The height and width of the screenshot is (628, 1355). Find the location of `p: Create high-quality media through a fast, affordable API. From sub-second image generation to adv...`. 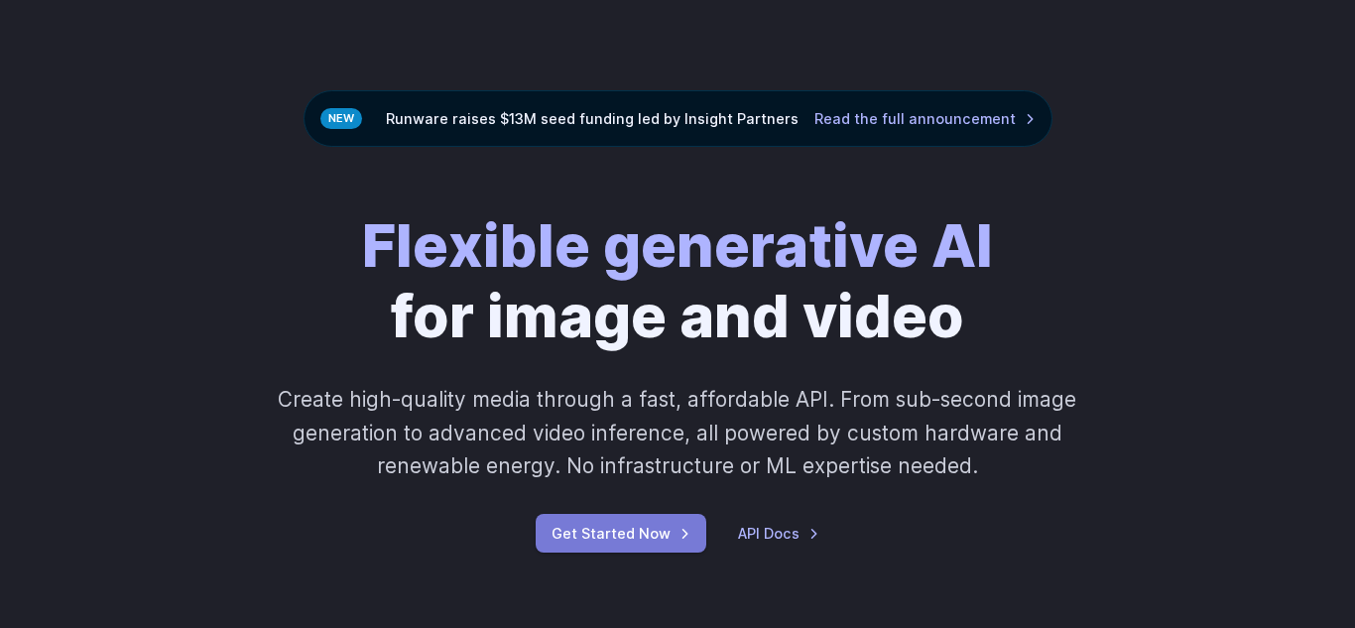

p: Create high-quality media through a fast, affordable API. From sub-second image generation to adv... is located at coordinates (677, 432).